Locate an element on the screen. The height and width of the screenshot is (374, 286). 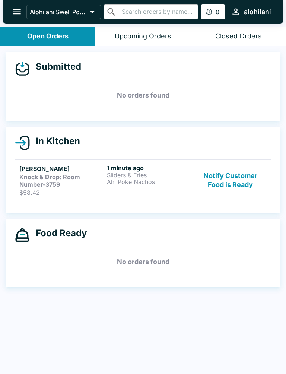
p: Sliders & Fries is located at coordinates (149, 175).